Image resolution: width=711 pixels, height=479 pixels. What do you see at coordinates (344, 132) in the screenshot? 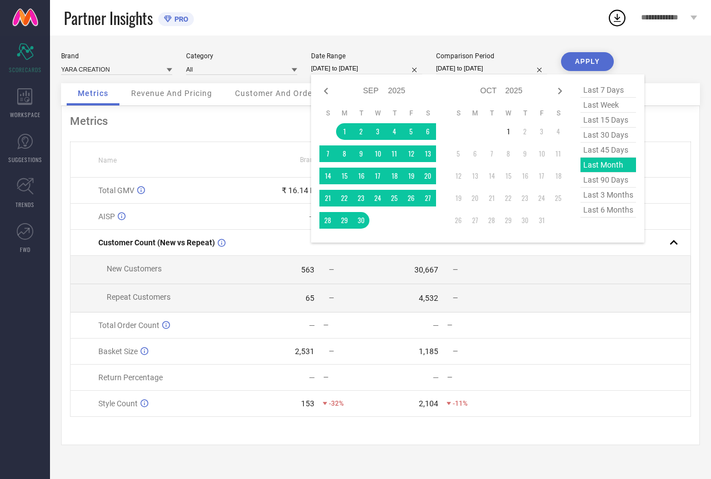
I see `td: Mon Sep 01 2025` at bounding box center [344, 132].